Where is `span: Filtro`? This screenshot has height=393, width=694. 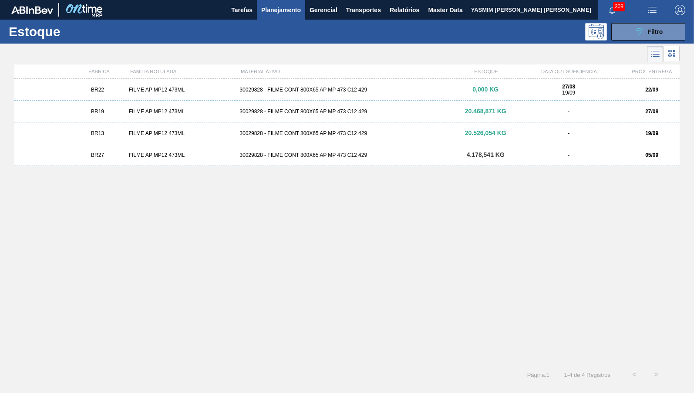
span: Filtro is located at coordinates (655, 32).